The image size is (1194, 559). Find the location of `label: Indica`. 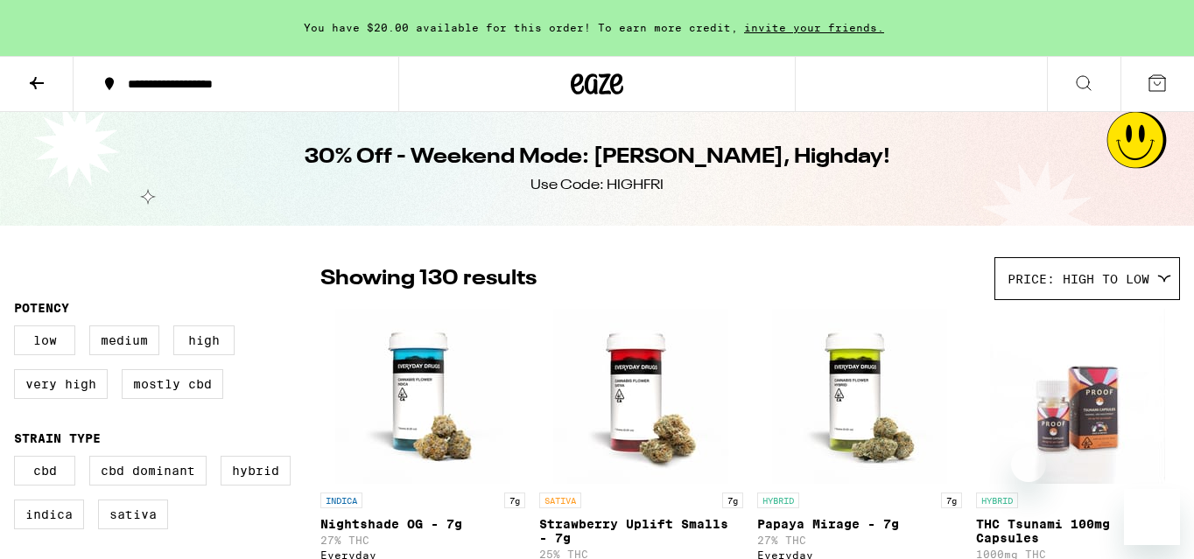

label: Indica is located at coordinates (49, 515).